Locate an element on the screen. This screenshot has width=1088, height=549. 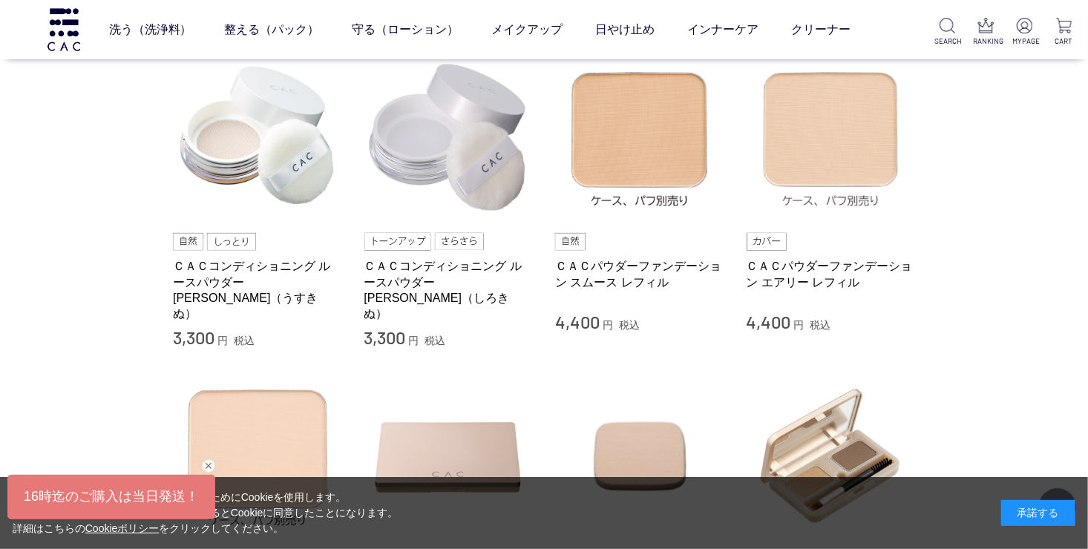
a: 整える（パック） is located at coordinates (272, 30).